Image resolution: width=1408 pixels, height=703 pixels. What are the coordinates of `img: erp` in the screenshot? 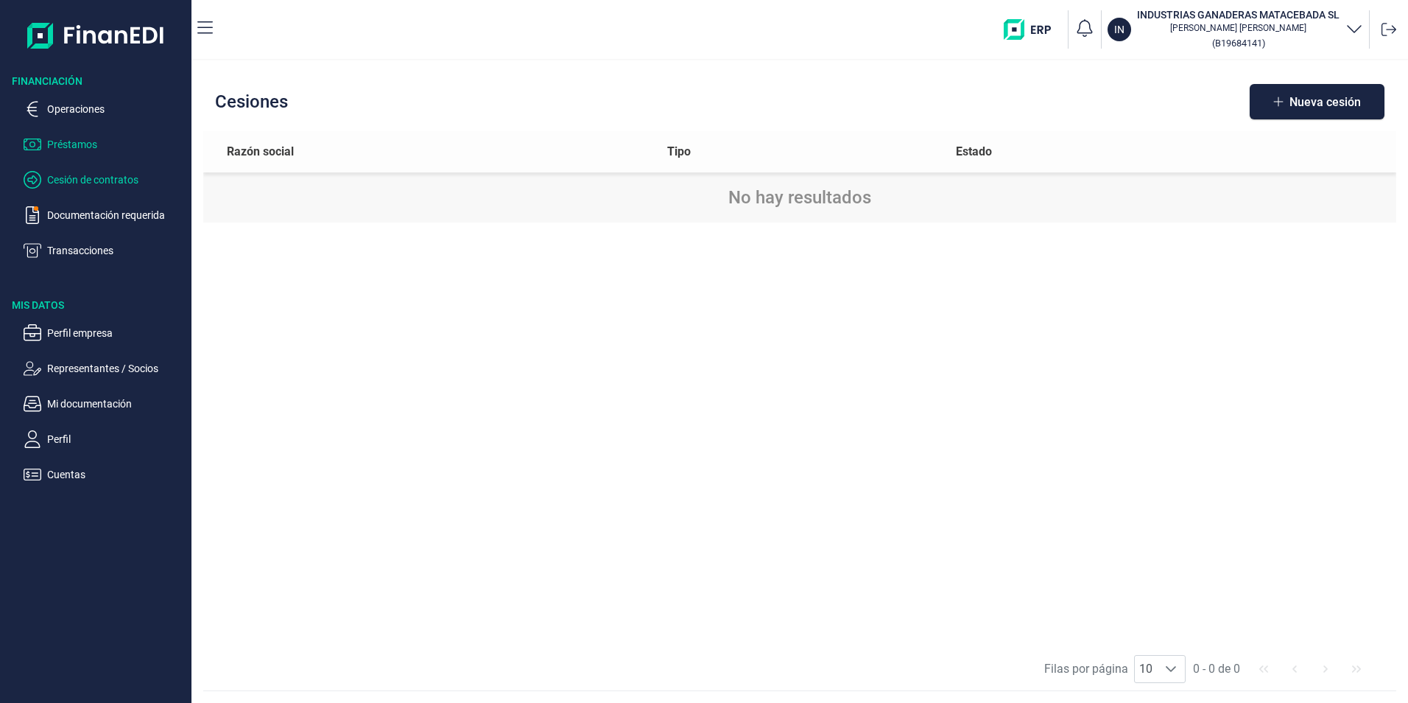 It's located at (1032, 29).